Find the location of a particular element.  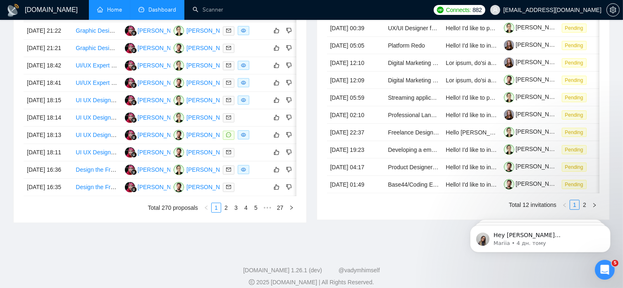

a: 1 is located at coordinates (216, 208).